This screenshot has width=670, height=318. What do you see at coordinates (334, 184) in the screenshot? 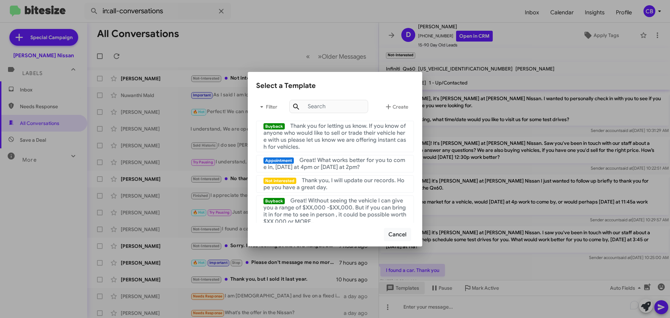
I see `span: Thank you, I will update our records. Hope you have a great day.` at bounding box center [334, 184].